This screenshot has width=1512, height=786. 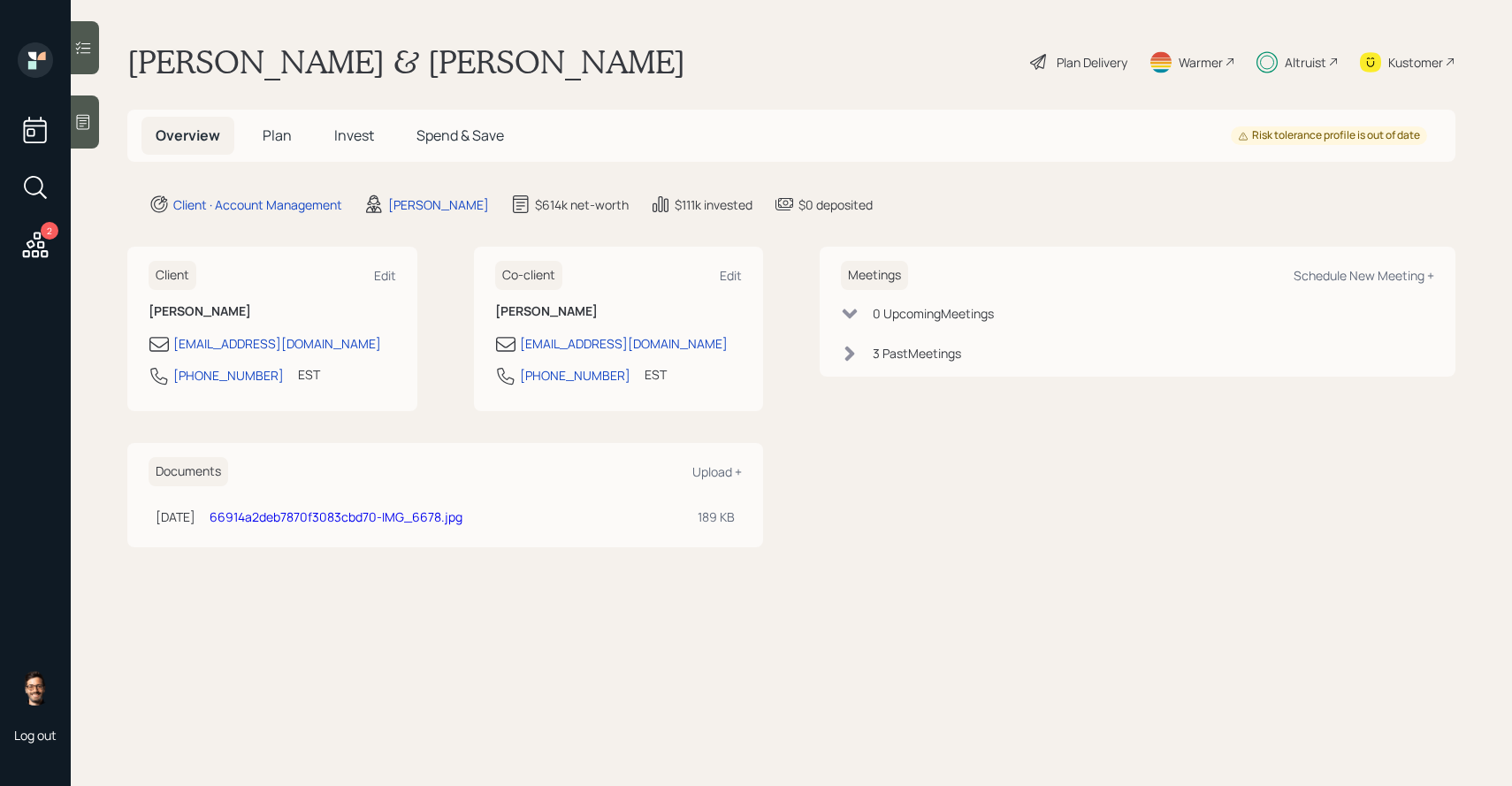 What do you see at coordinates (49, 231) in the screenshot?
I see `div: 2` at bounding box center [49, 231].